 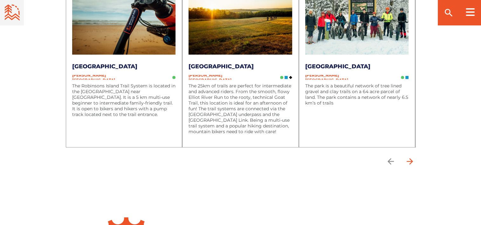 I want to click on ion-icon: arrow forward, so click(x=410, y=162).